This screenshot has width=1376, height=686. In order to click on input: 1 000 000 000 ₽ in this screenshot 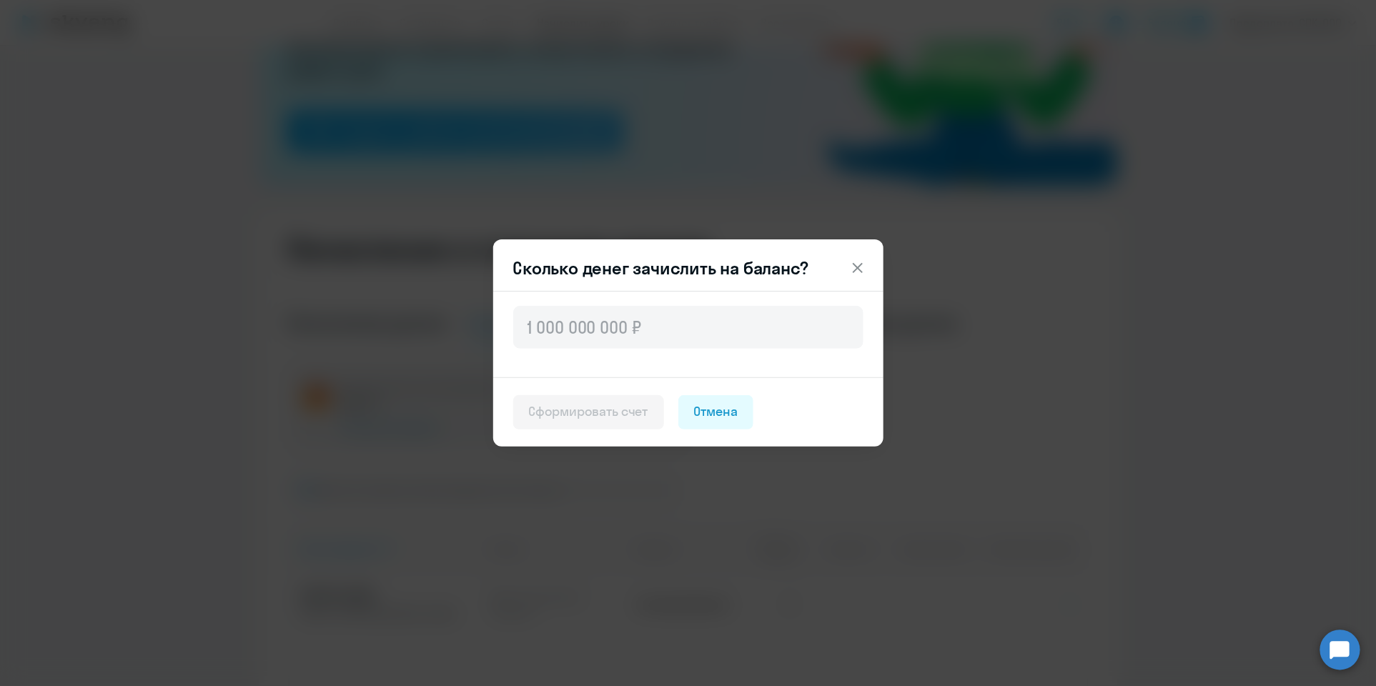, I will do `click(688, 327)`.